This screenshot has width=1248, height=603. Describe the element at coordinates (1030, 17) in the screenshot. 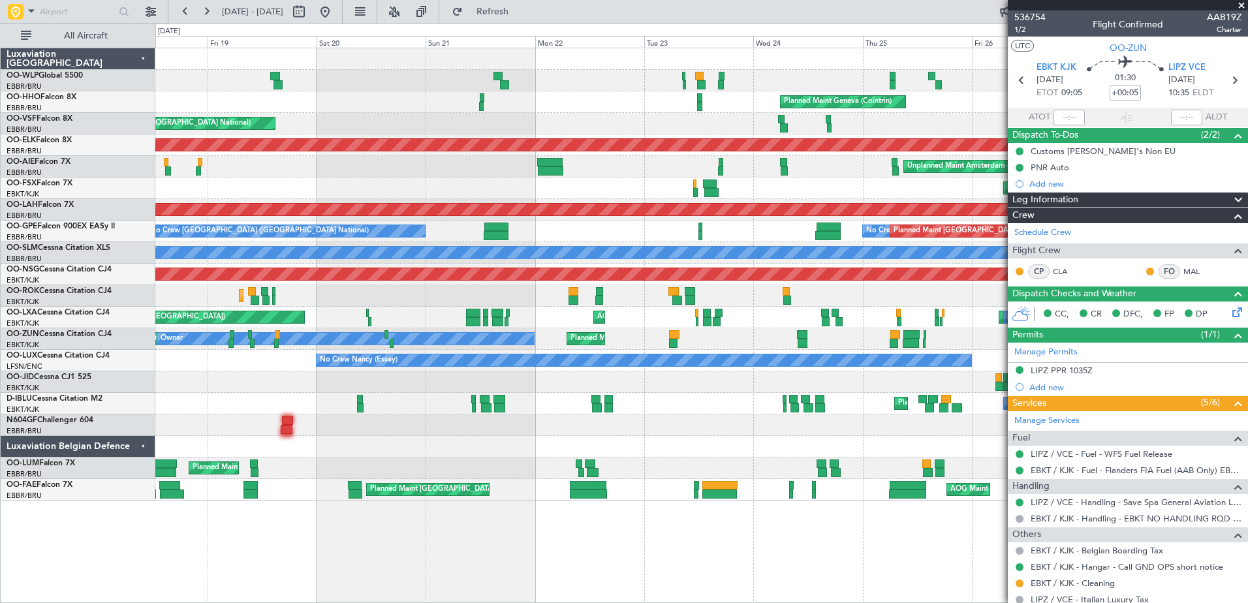

I see `span: 536754` at that location.